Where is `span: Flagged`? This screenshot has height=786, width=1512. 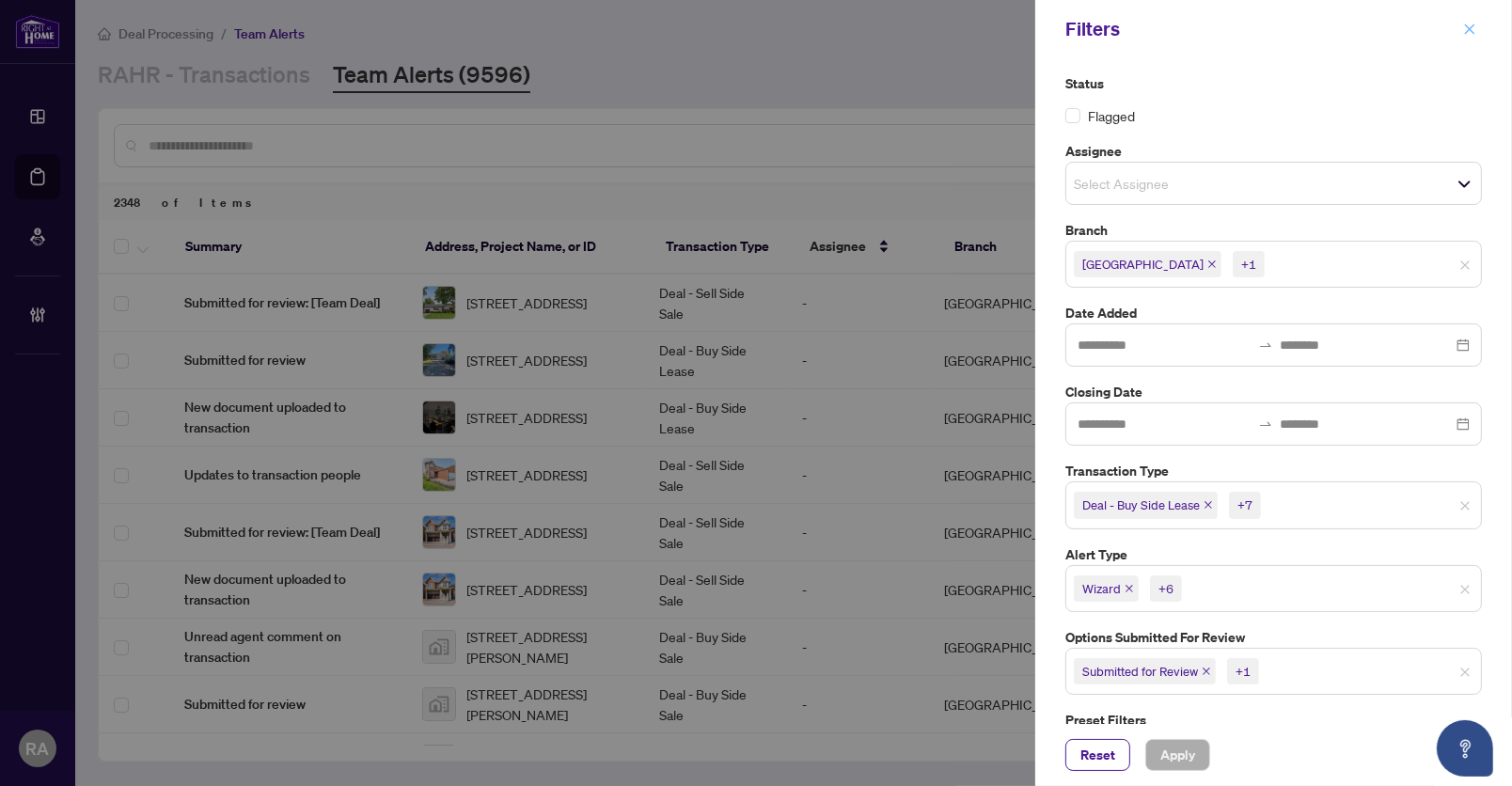 span: Flagged is located at coordinates (1112, 116).